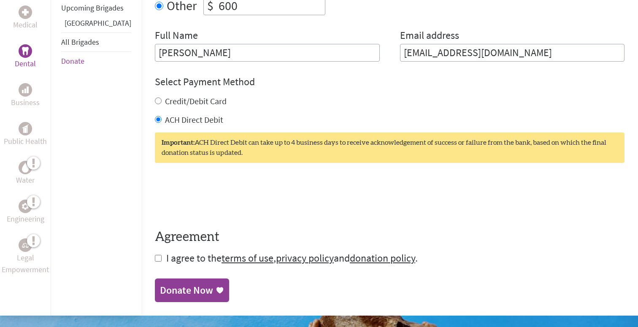  Describe the element at coordinates (25, 206) in the screenshot. I see `img: Engineering` at that location.